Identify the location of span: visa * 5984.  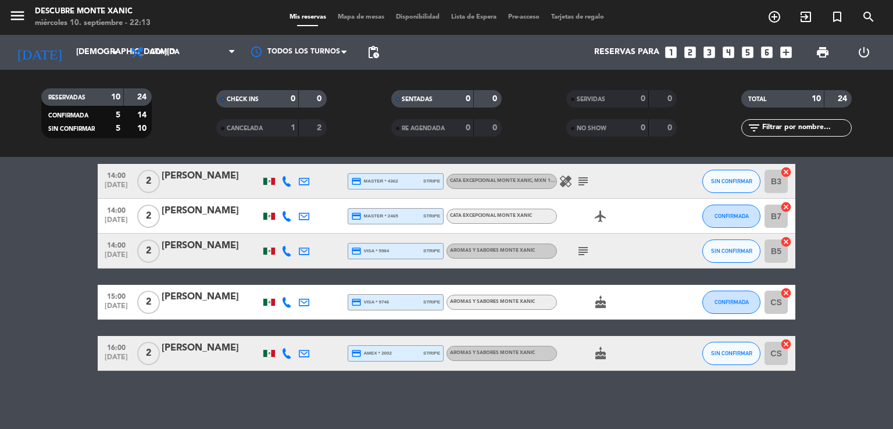
(370, 251).